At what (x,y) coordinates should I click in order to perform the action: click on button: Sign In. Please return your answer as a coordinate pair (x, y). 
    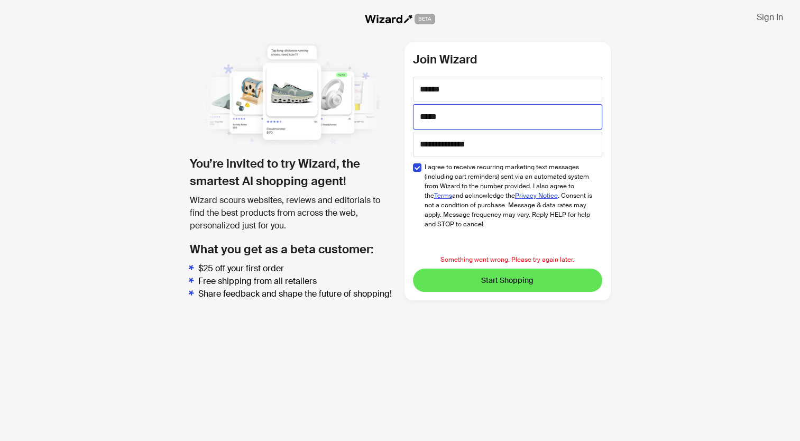
    Looking at the image, I should click on (769, 17).